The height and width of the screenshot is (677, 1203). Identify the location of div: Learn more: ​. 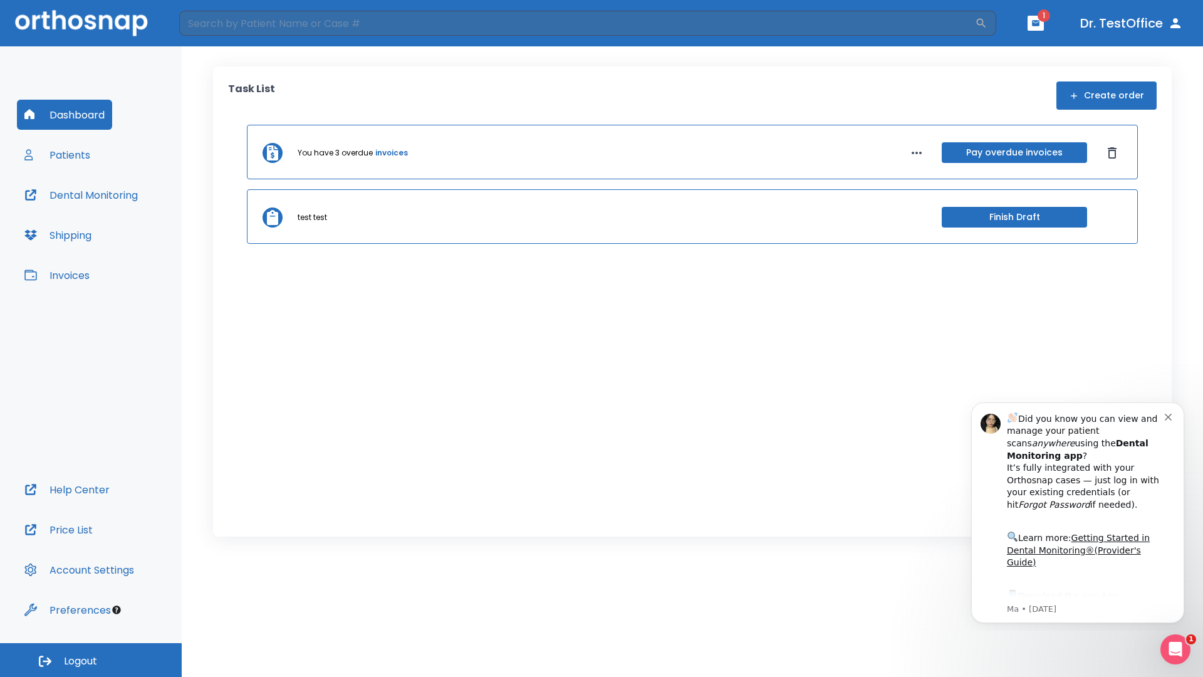
(133, 164).